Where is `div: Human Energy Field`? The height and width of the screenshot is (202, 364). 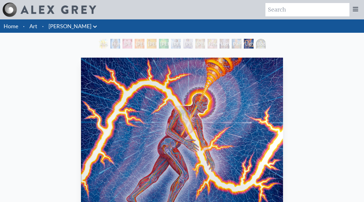 div: Human Energy Field is located at coordinates (115, 44).